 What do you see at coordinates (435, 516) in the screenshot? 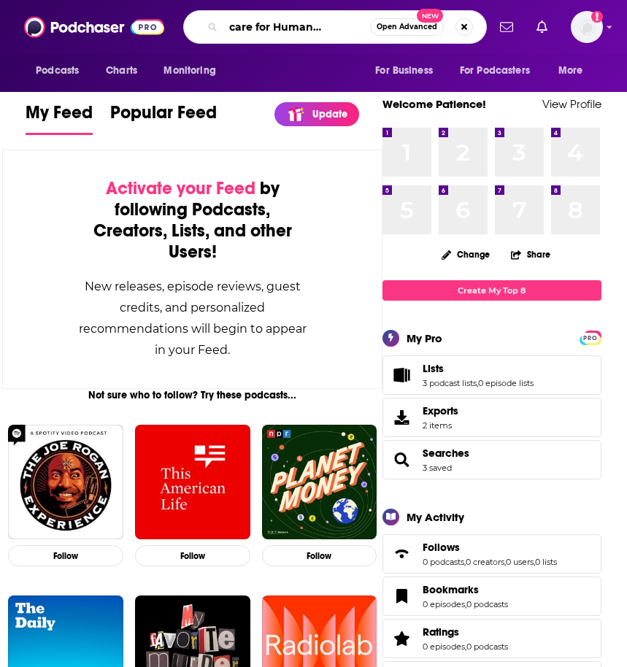
I see `div: My Activity` at bounding box center [435, 516].